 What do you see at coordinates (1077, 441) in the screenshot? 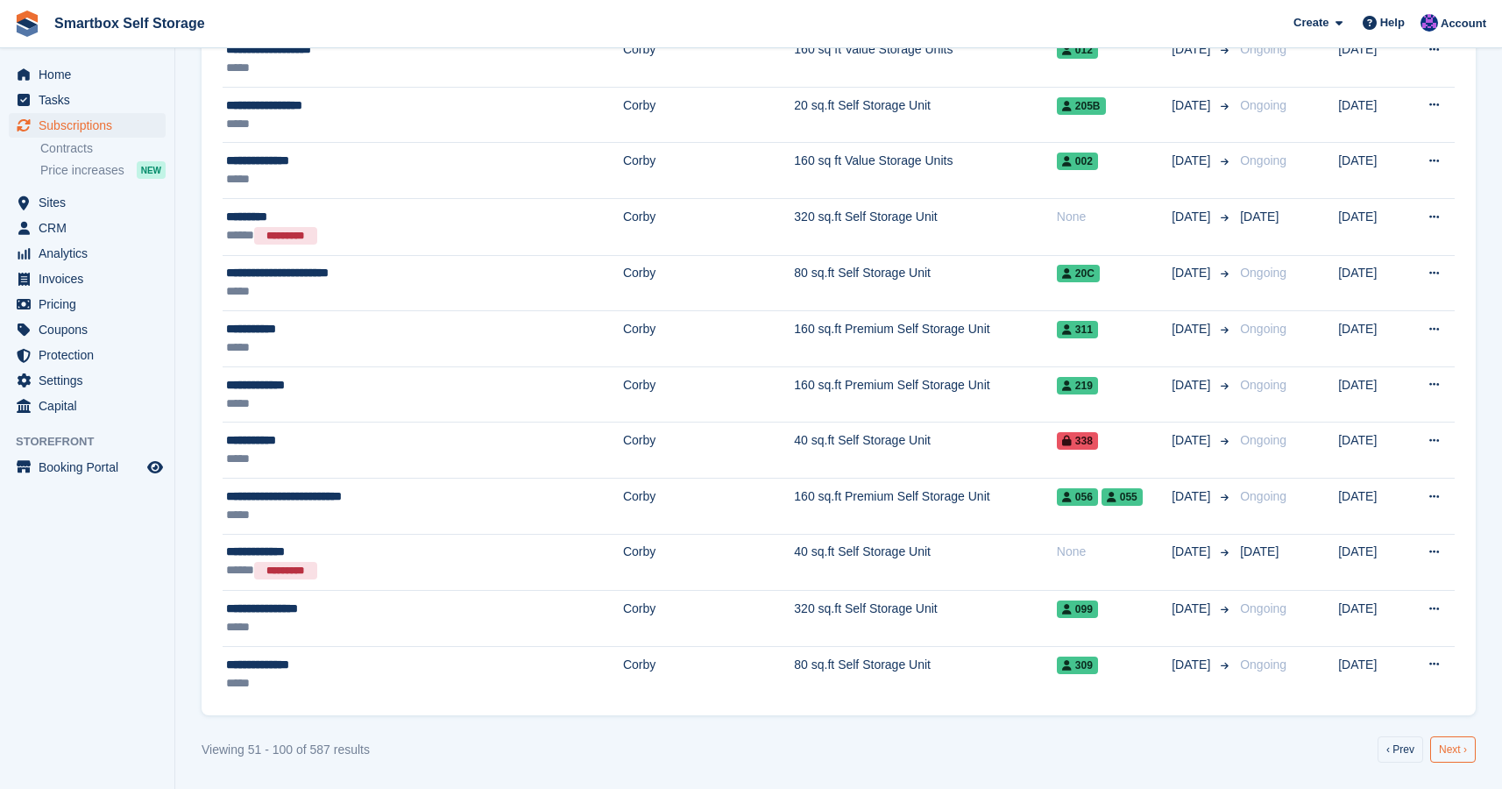
I see `span: 338` at bounding box center [1077, 441].